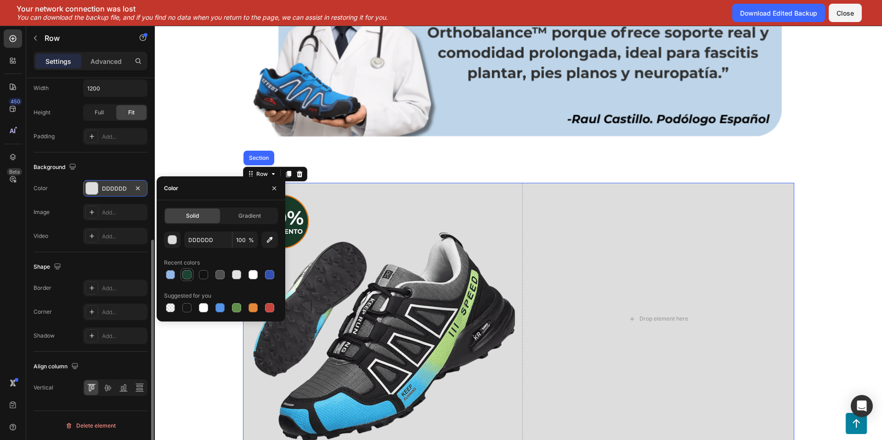 This screenshot has height=440, width=882. I want to click on button: Delete element, so click(90, 426).